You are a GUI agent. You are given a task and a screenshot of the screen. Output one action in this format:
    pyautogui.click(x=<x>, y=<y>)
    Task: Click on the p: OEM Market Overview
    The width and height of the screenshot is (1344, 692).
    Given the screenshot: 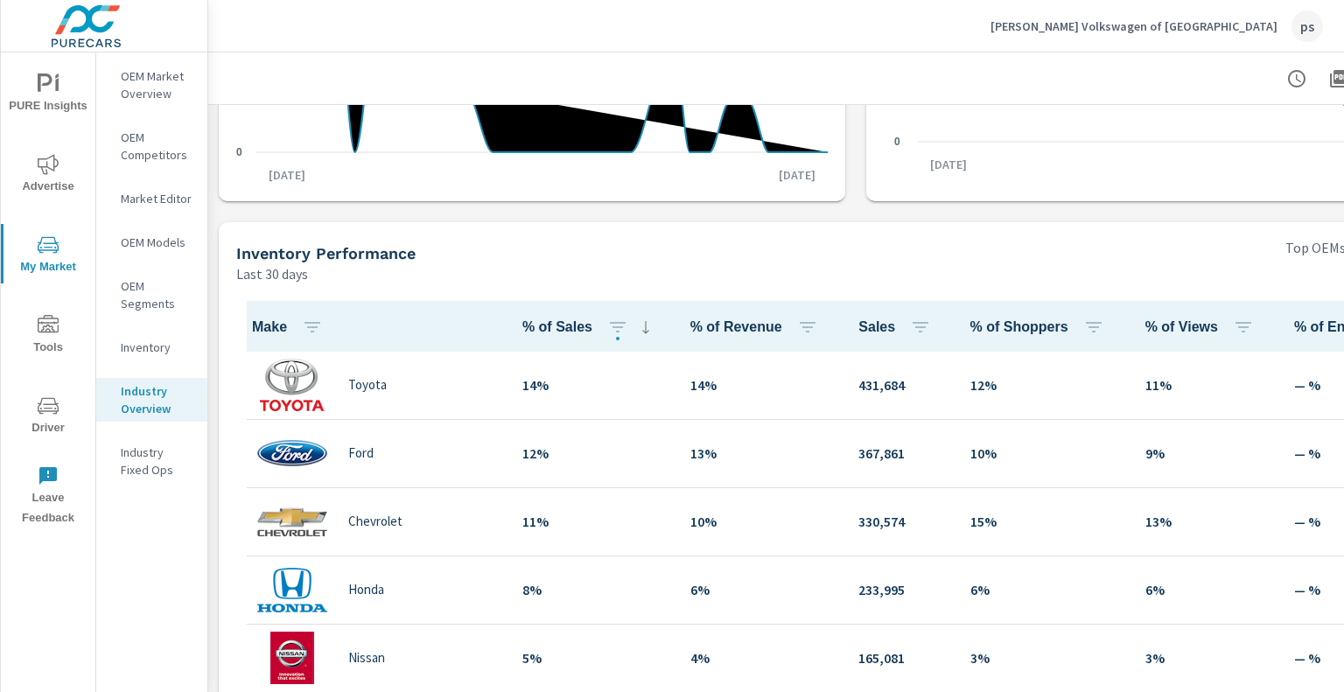 What is the action you would take?
    pyautogui.click(x=157, y=85)
    